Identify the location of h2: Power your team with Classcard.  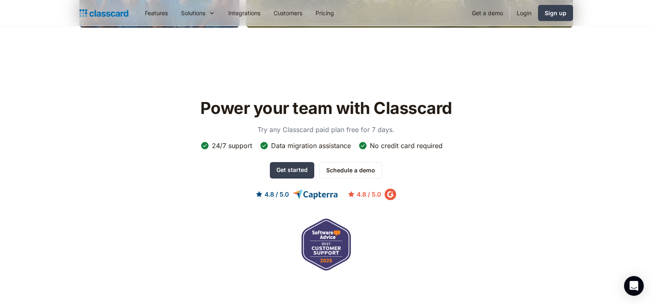
(326, 108).